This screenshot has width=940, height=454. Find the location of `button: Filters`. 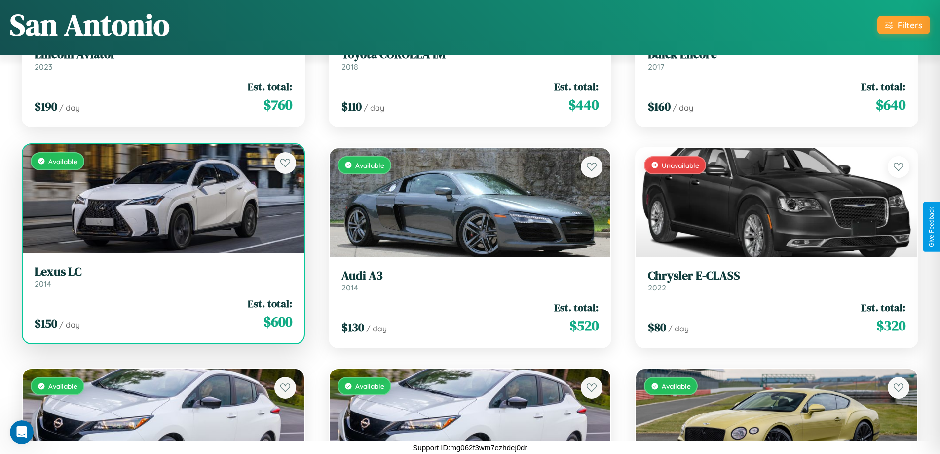

button: Filters is located at coordinates (904, 25).